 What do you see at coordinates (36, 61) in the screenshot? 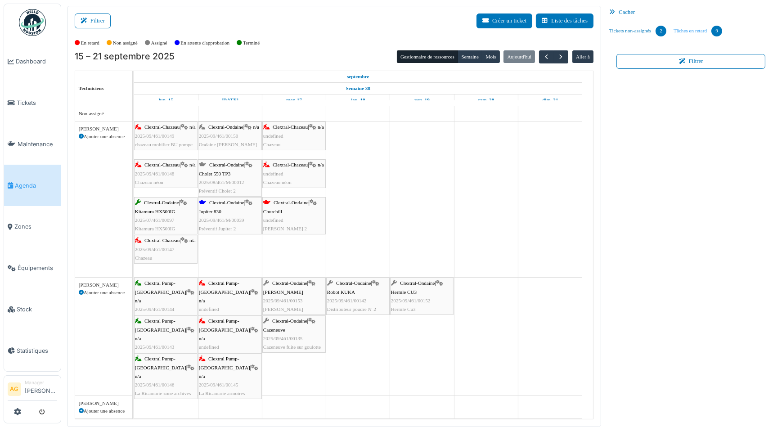
I see `span: Dashboard` at bounding box center [36, 61].